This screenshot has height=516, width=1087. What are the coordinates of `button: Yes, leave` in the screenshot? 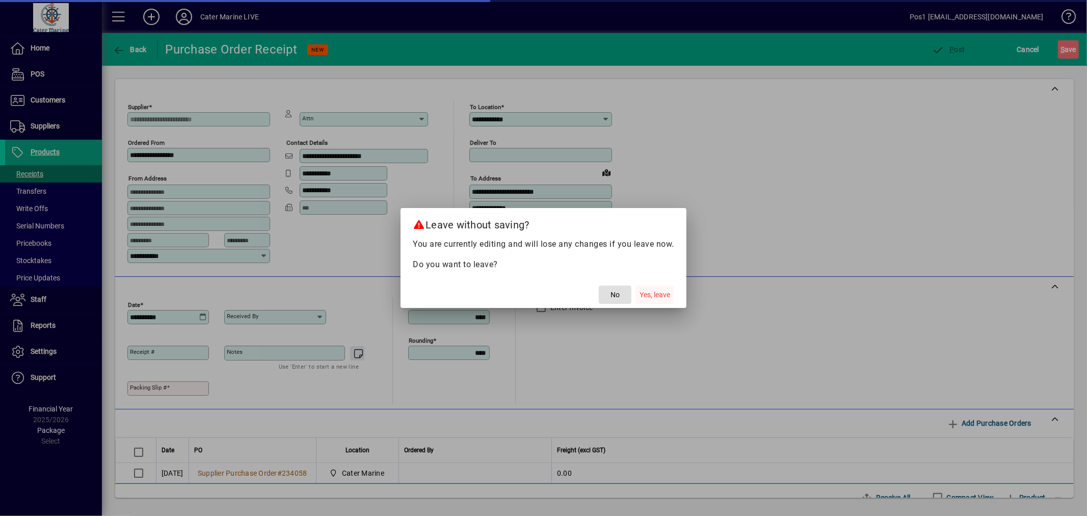 It's located at (655, 295).